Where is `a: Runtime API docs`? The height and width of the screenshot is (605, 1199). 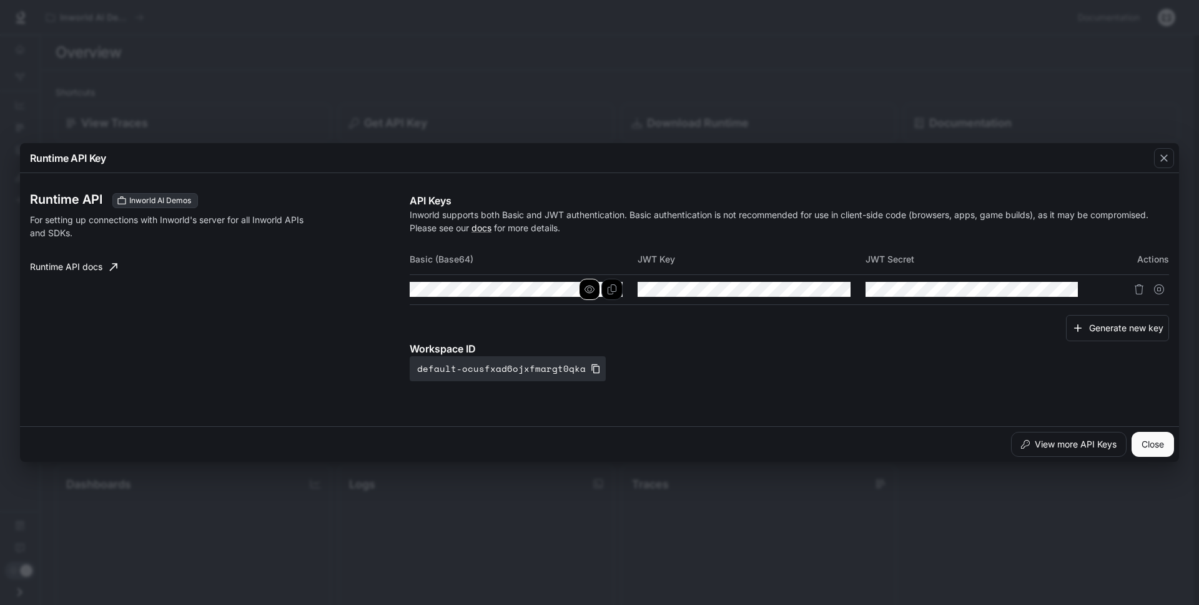 a: Runtime API docs is located at coordinates (74, 267).